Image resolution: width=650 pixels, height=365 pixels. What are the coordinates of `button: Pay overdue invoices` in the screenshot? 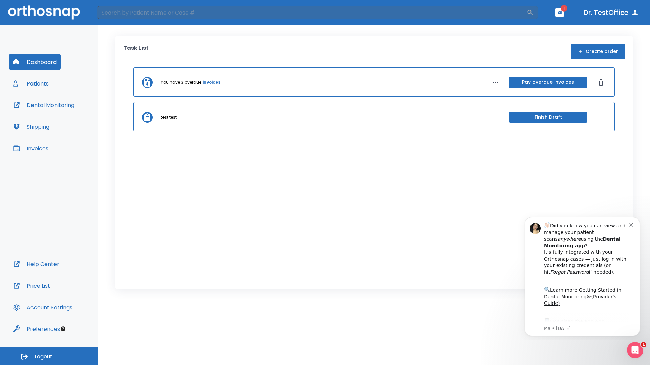 It's located at (548, 82).